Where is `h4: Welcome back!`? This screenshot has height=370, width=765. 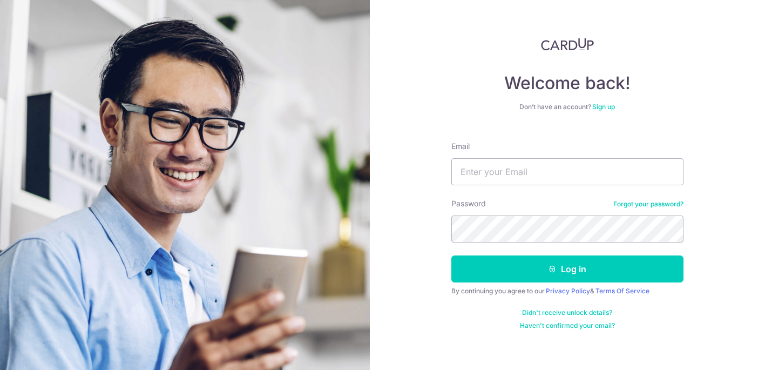
h4: Welcome back! is located at coordinates (568, 83).